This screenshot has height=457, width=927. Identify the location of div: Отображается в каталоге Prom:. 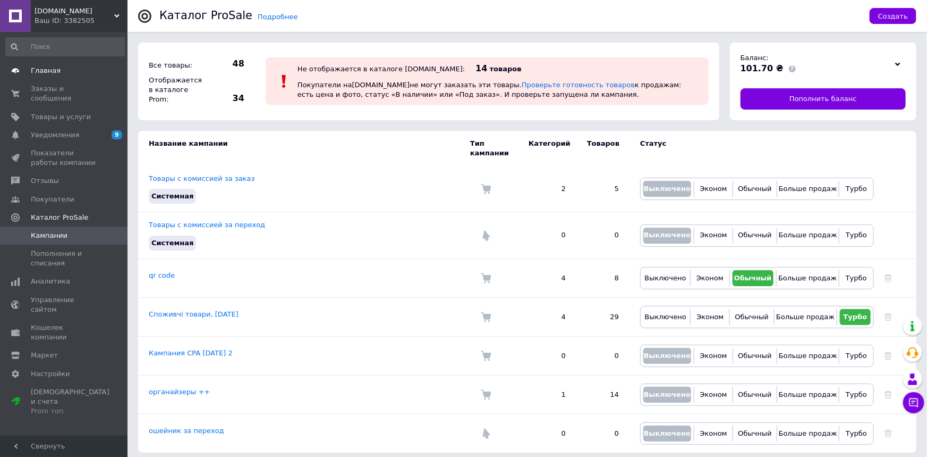
(175, 90).